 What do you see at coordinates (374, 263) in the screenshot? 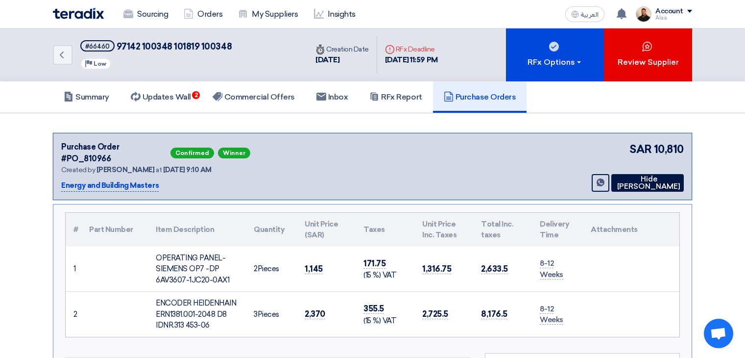
I see `span: 171.75` at bounding box center [374, 263].